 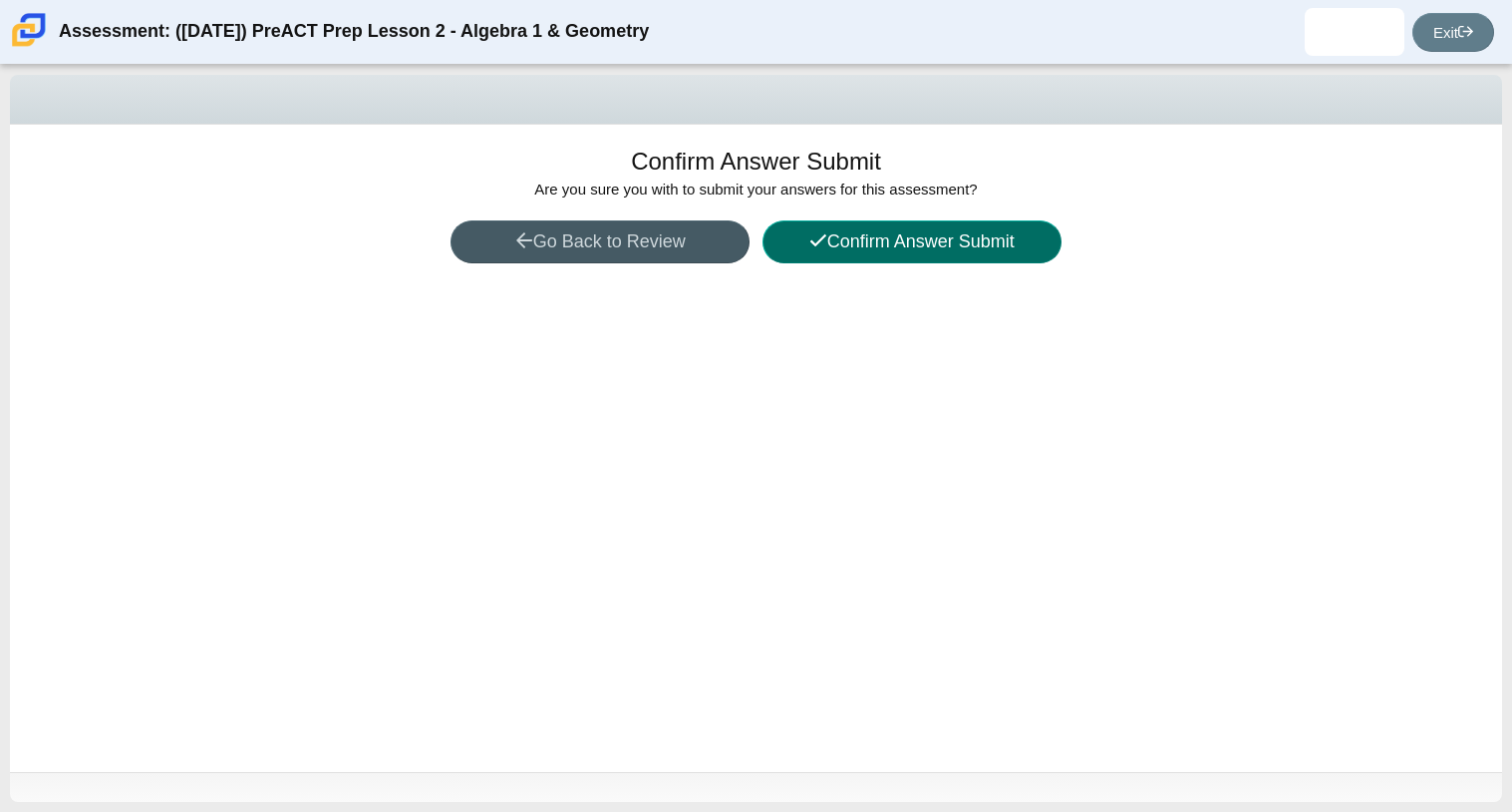 I want to click on a: Exit, so click(x=1453, y=32).